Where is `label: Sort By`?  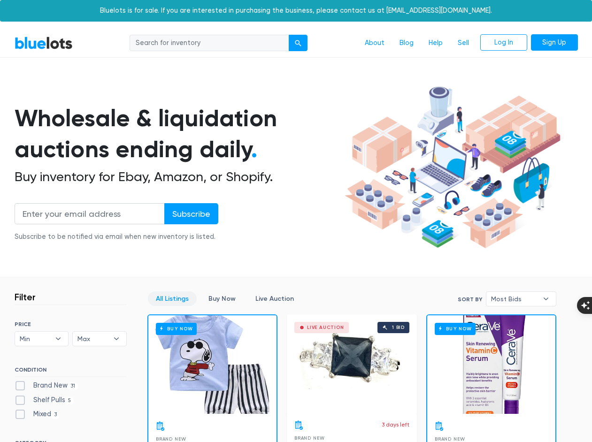
label: Sort By is located at coordinates (470, 300).